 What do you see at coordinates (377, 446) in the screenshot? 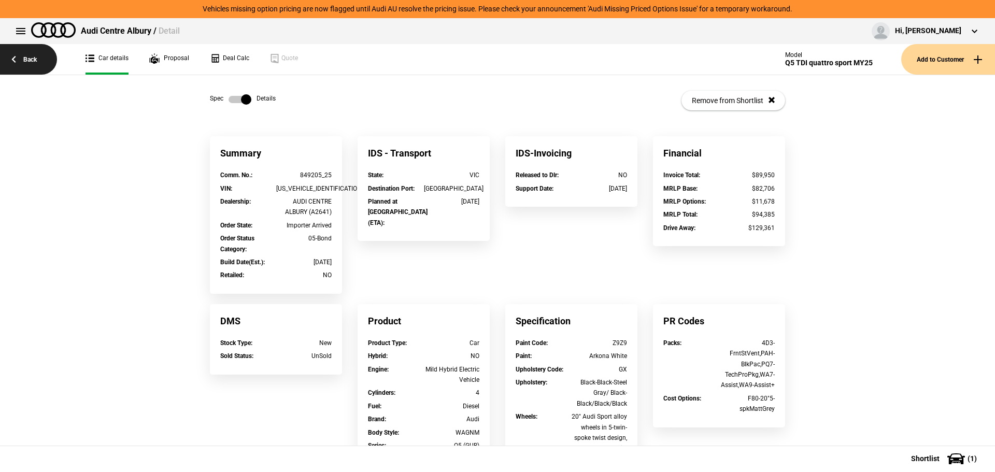
I see `strong: Series :` at bounding box center [377, 446].